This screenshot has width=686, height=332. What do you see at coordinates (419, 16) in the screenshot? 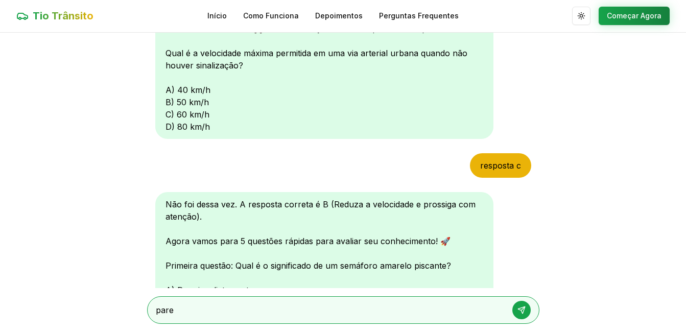
I see `a: Perguntas Frequentes` at bounding box center [419, 16].